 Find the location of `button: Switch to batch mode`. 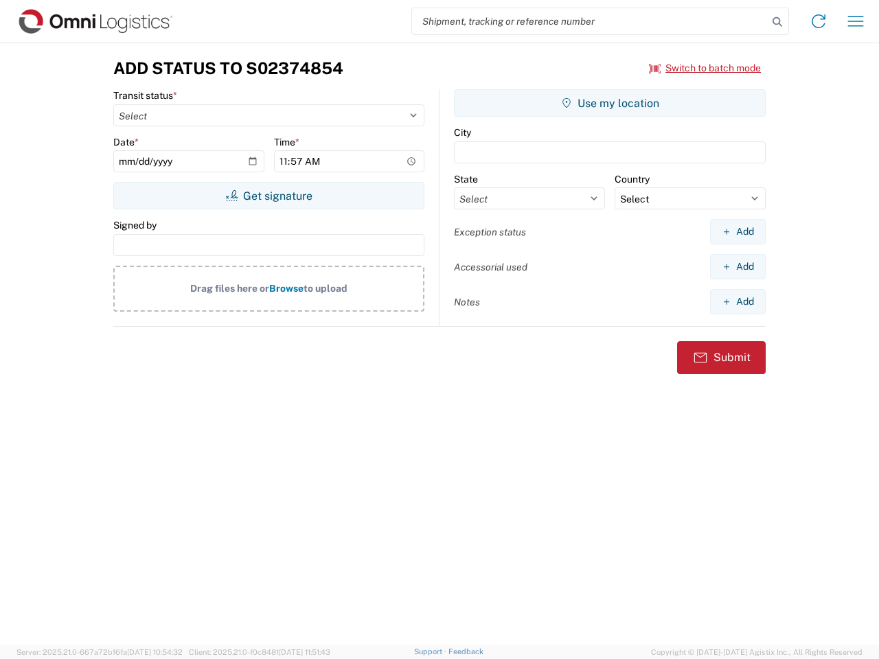

button: Switch to batch mode is located at coordinates (705, 68).